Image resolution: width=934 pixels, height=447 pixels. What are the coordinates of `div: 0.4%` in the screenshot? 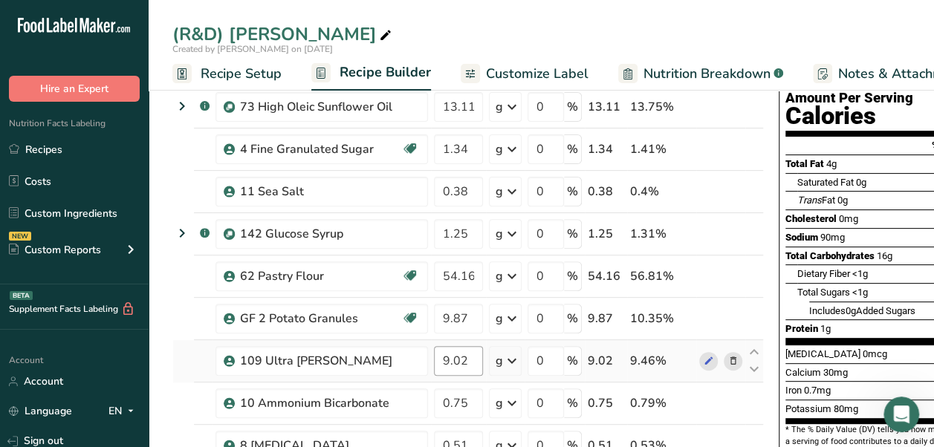 It's located at (661, 192).